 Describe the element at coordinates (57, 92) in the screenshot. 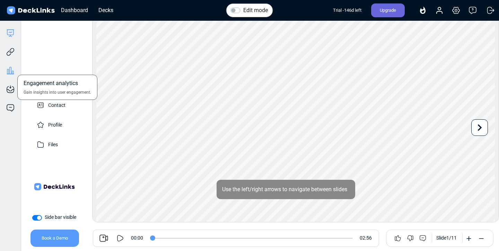

I see `span: Gain insights into user engagement.` at that location.